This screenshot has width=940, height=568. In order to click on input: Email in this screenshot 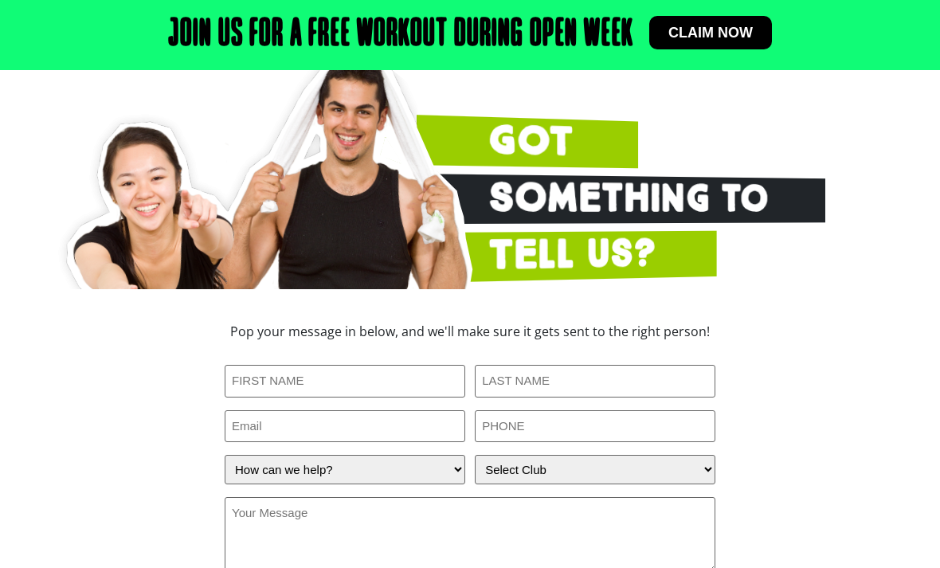, I will do `click(345, 426)`.